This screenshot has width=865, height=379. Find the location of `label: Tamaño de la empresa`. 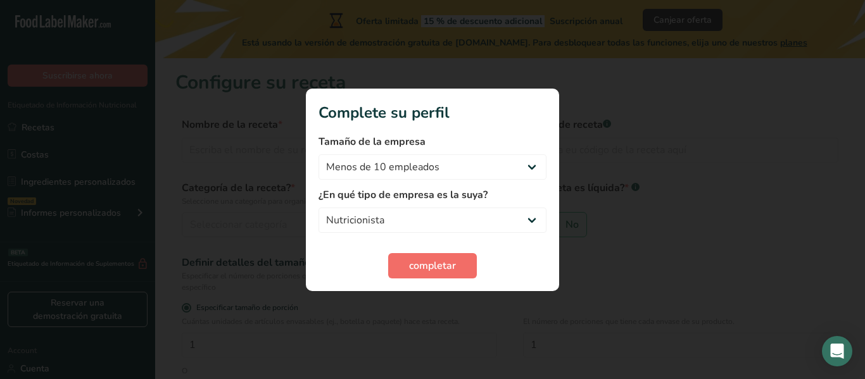

label: Tamaño de la empresa is located at coordinates (432, 142).